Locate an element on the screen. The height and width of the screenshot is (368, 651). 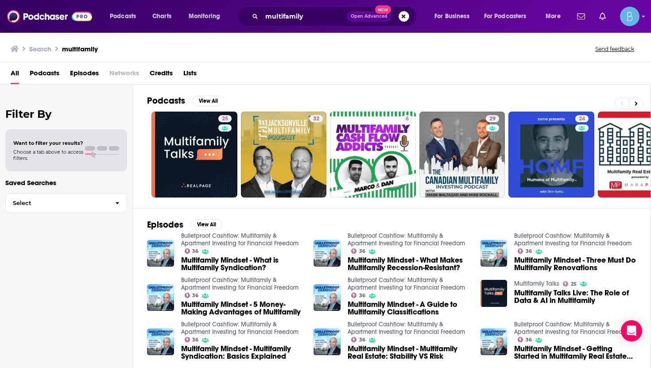
span: For Business is located at coordinates (452, 16).